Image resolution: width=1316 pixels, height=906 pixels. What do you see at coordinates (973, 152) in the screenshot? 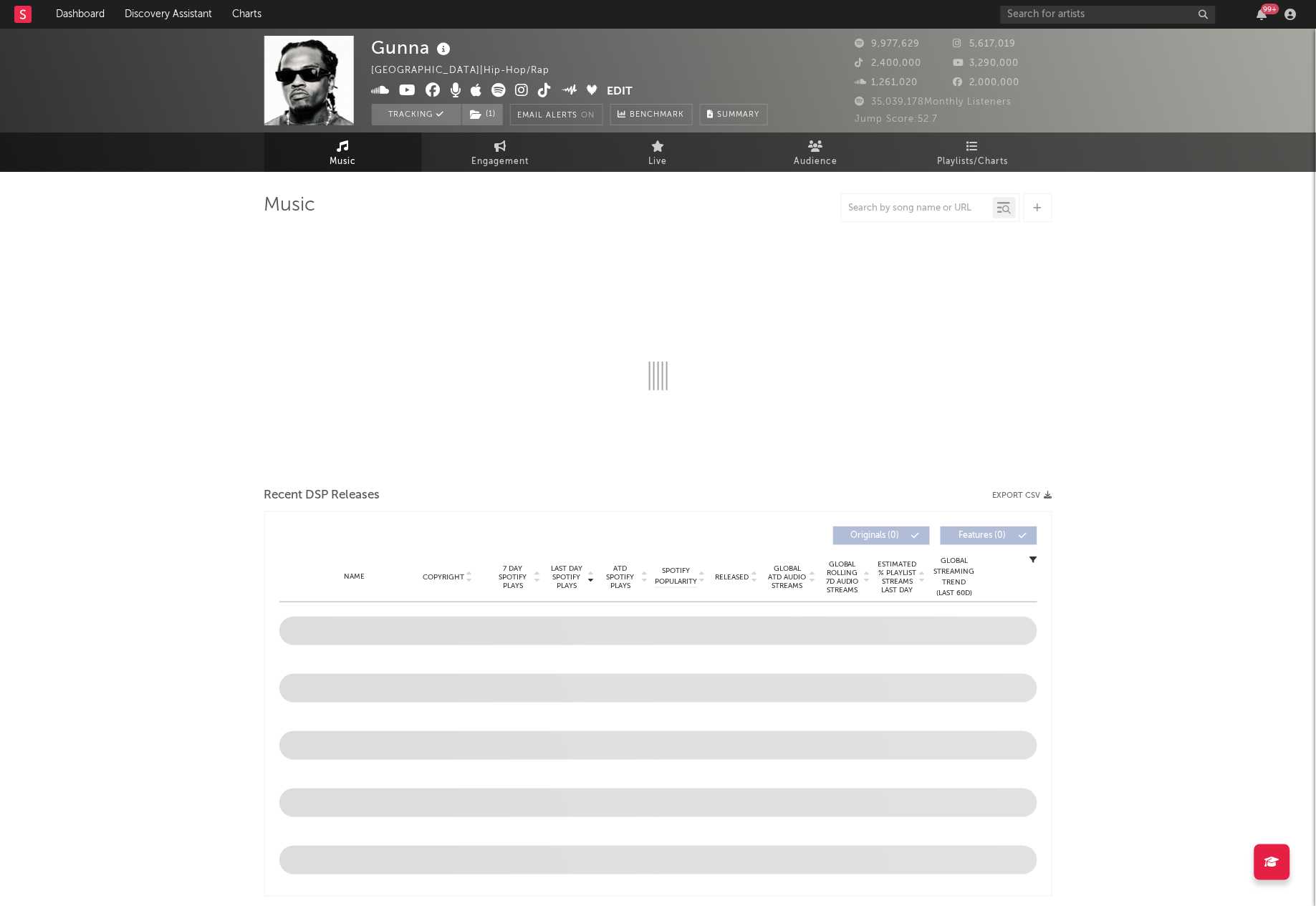
I see `a: Playlists/Charts` at bounding box center [973, 152].